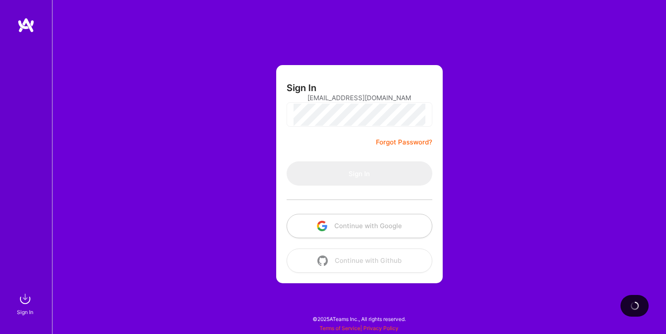 The width and height of the screenshot is (666, 334). What do you see at coordinates (381, 328) in the screenshot?
I see `a: Privacy Policy` at bounding box center [381, 328].